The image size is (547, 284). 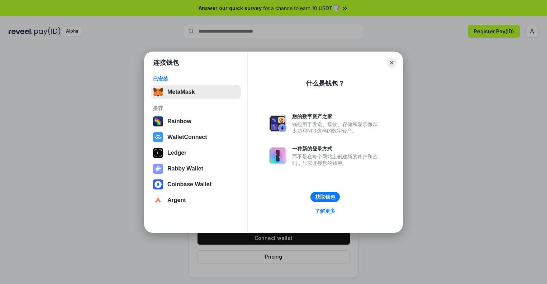 I want to click on div: 获取钱包, so click(x=325, y=197).